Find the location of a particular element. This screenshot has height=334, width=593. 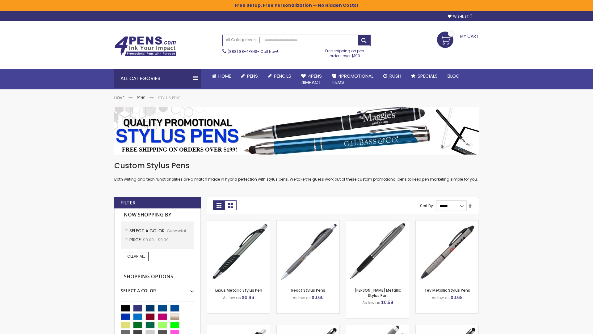

a: Clear All is located at coordinates (136, 256).